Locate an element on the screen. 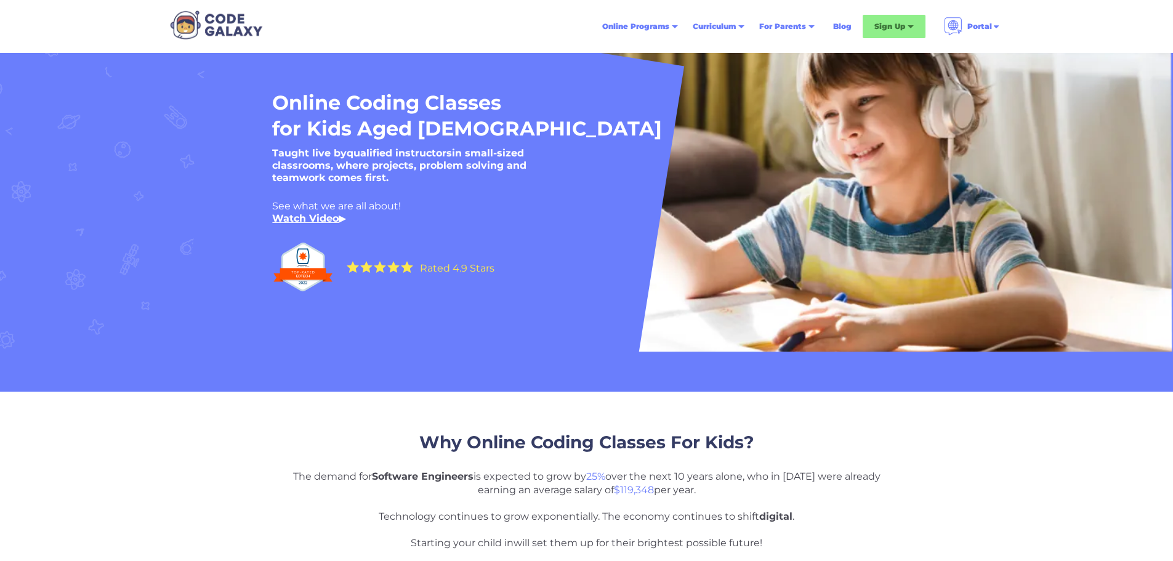 The height and width of the screenshot is (561, 1173). span: $119,348 is located at coordinates (634, 490).